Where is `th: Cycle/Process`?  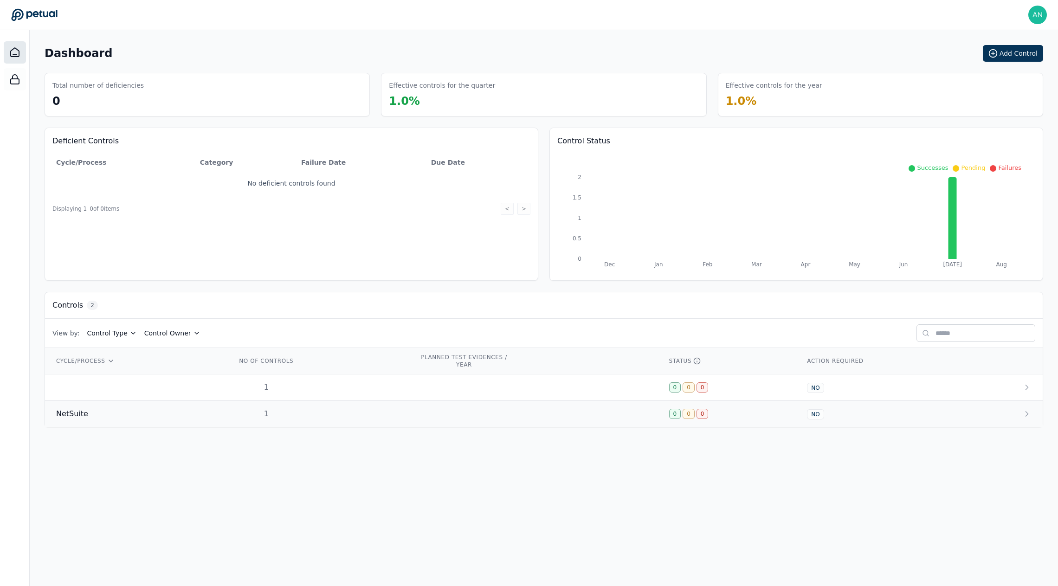 th: Cycle/Process is located at coordinates (124, 162).